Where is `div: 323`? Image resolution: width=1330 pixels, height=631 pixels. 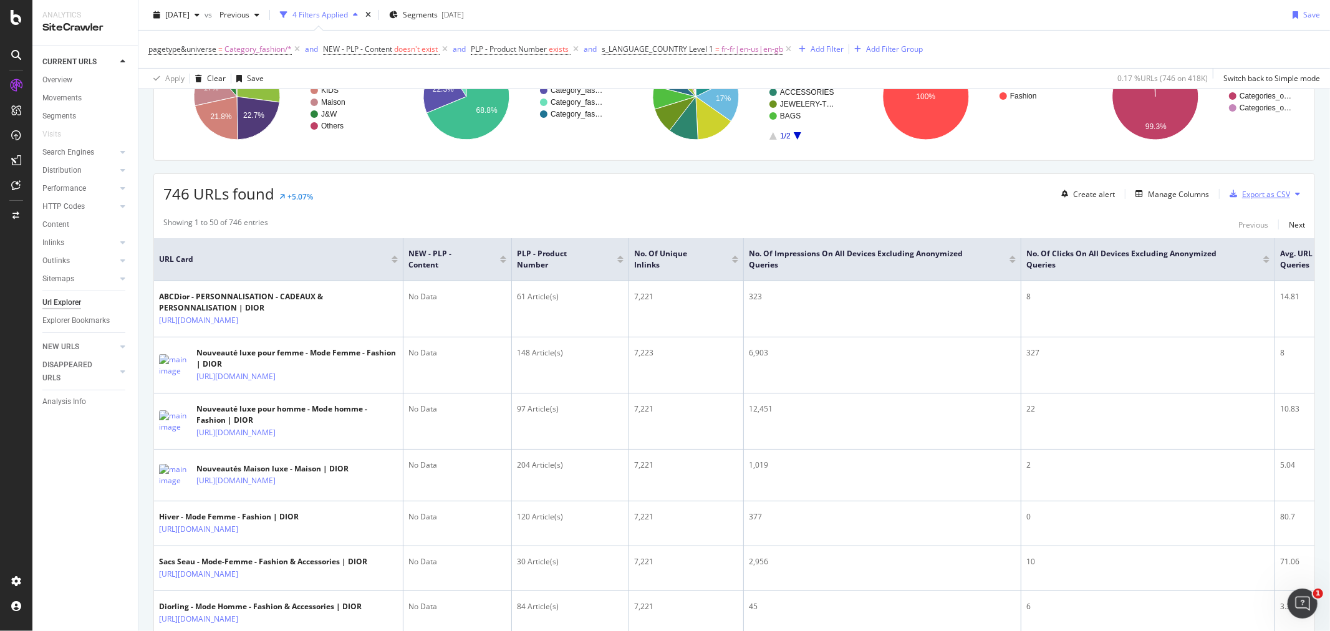
div: 323 is located at coordinates (882, 297).